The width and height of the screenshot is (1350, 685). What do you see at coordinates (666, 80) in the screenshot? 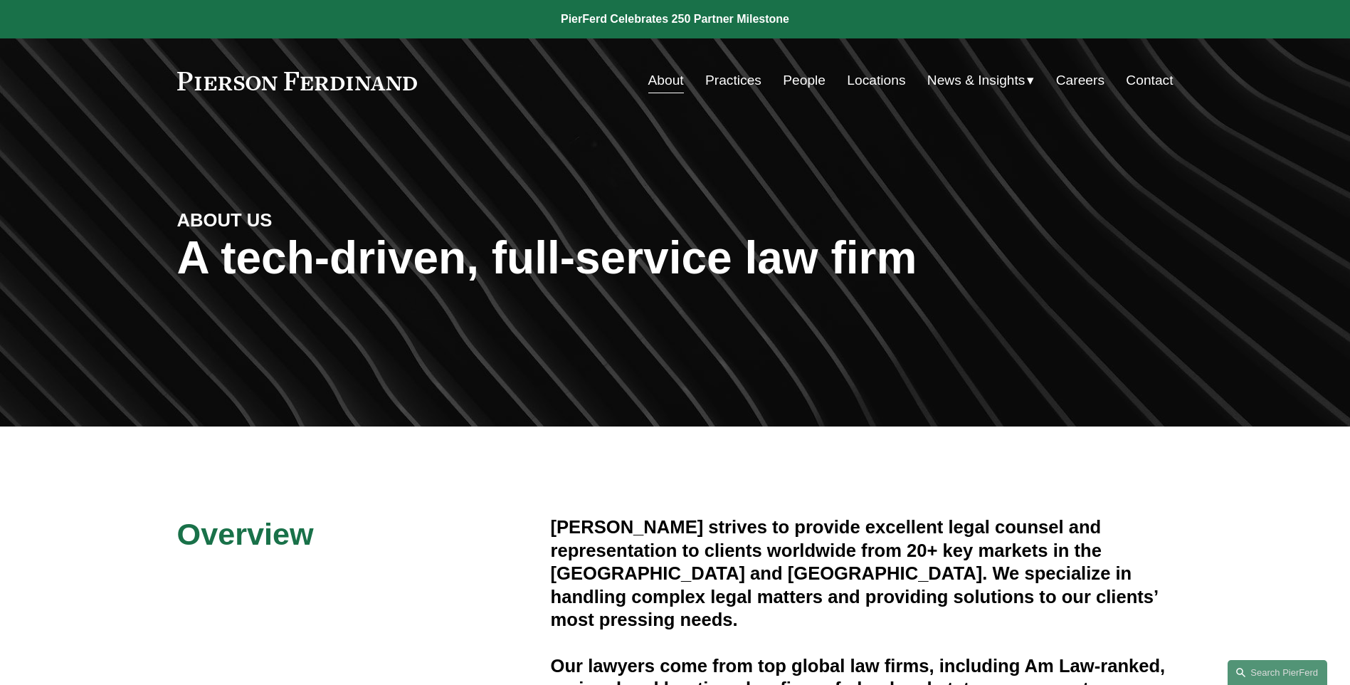
I see `a: About` at bounding box center [666, 80].